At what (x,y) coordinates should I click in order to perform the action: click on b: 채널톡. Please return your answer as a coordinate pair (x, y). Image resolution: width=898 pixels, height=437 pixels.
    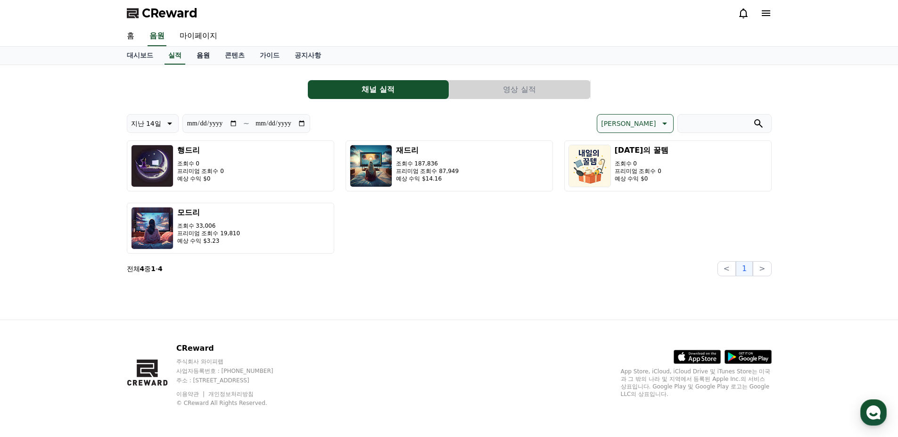
    Looking at the image, I should click on (89, 195).